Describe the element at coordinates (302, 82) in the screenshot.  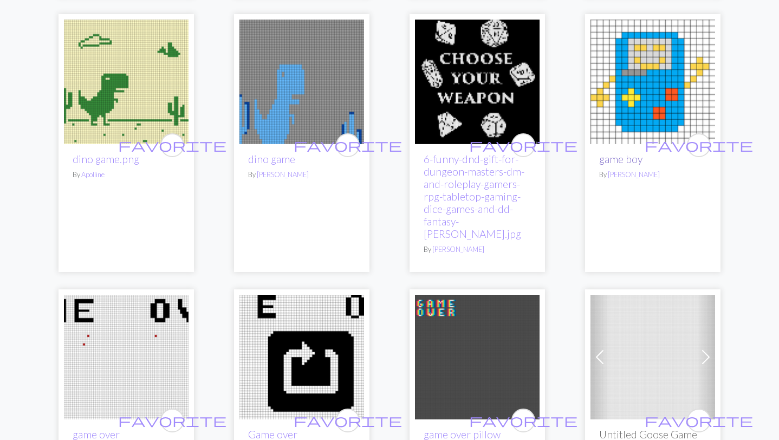
I see `img: dino game` at that location.